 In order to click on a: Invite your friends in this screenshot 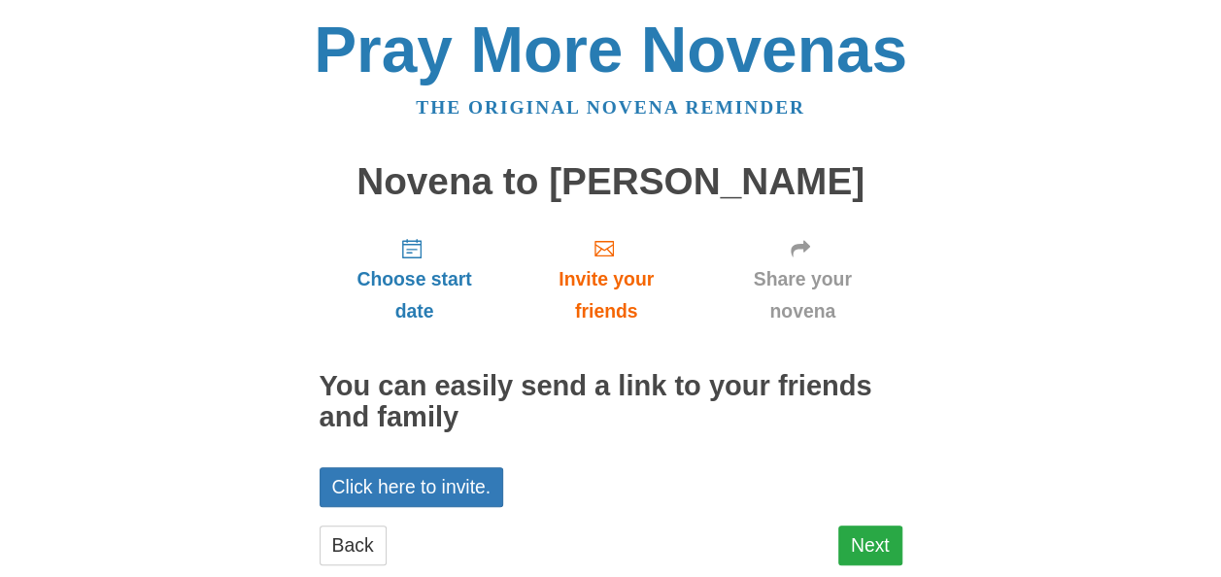, I will do `click(605, 279)`.